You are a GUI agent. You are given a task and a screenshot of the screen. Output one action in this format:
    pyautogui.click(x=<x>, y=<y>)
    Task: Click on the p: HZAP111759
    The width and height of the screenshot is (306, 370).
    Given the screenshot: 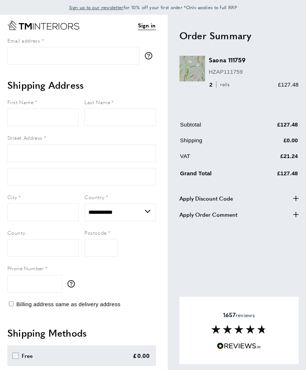 What is the action you would take?
    pyautogui.click(x=253, y=72)
    